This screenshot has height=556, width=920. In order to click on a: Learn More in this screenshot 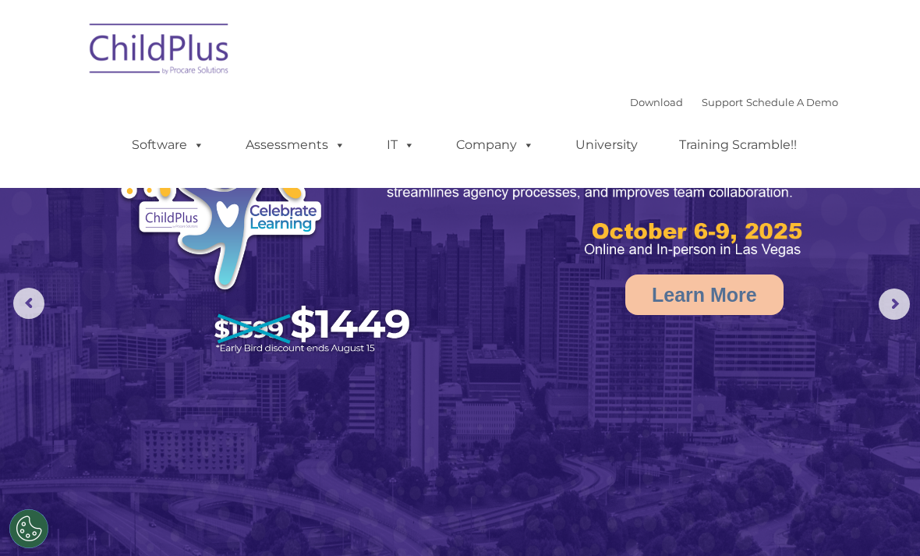, I will do `click(704, 295)`.